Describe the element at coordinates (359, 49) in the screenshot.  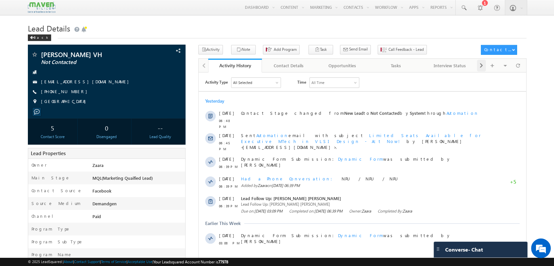
I see `span: Send Email` at that location.